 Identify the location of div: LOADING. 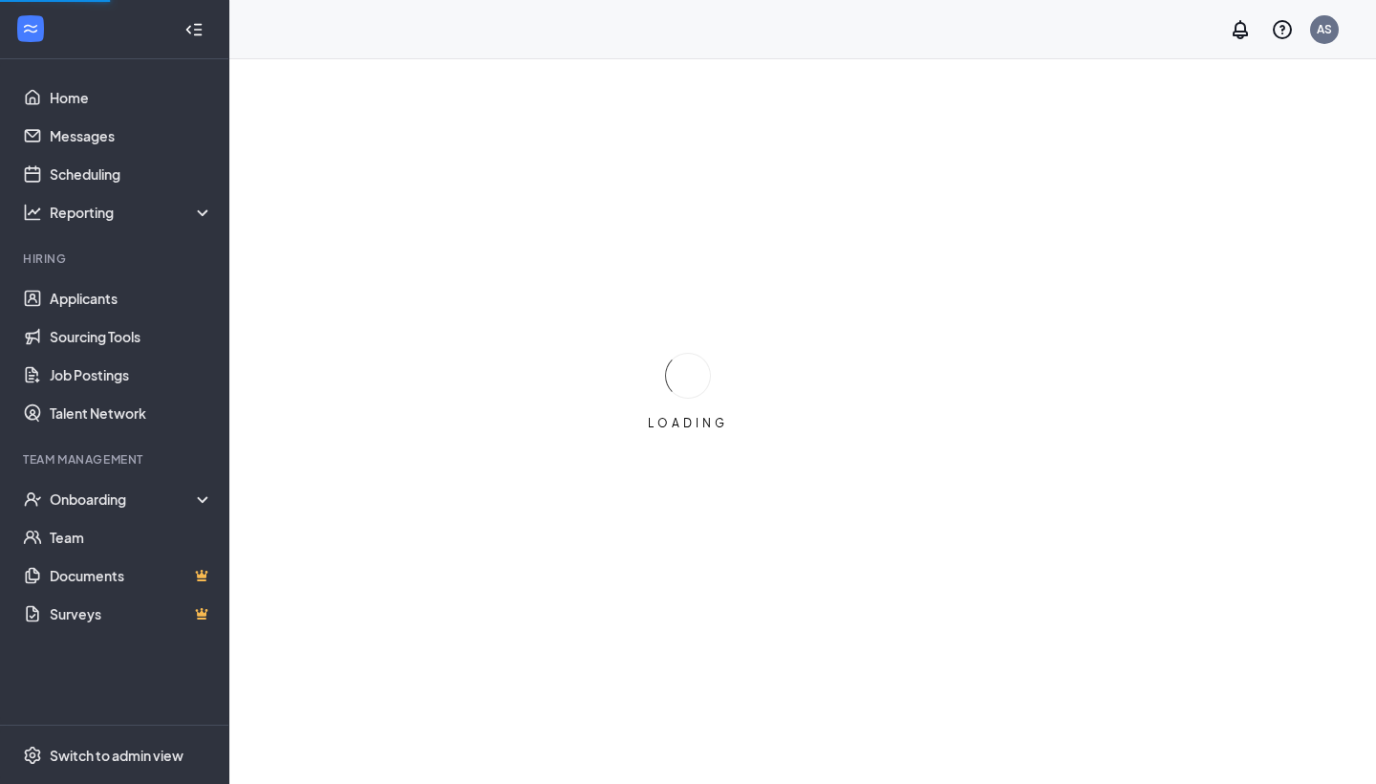
(688, 422).